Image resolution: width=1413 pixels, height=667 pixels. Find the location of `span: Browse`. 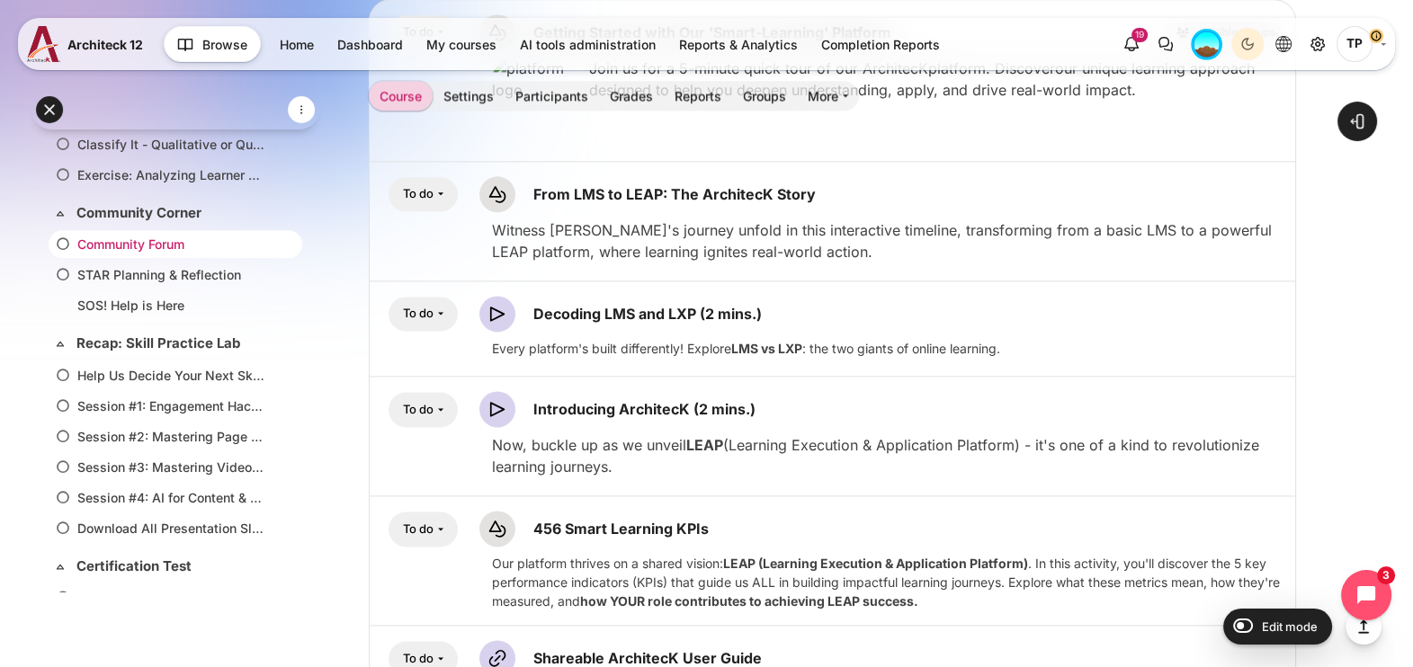

span: Browse is located at coordinates (225, 44).